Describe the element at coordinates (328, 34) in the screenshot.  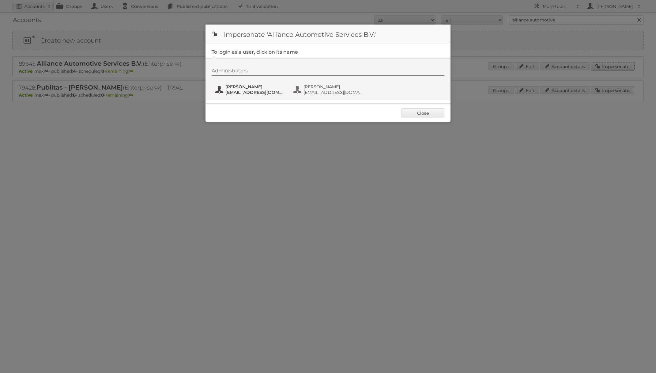
I see `h1: Impersonate 'Alliance Automotive Services B.V.'` at that location.